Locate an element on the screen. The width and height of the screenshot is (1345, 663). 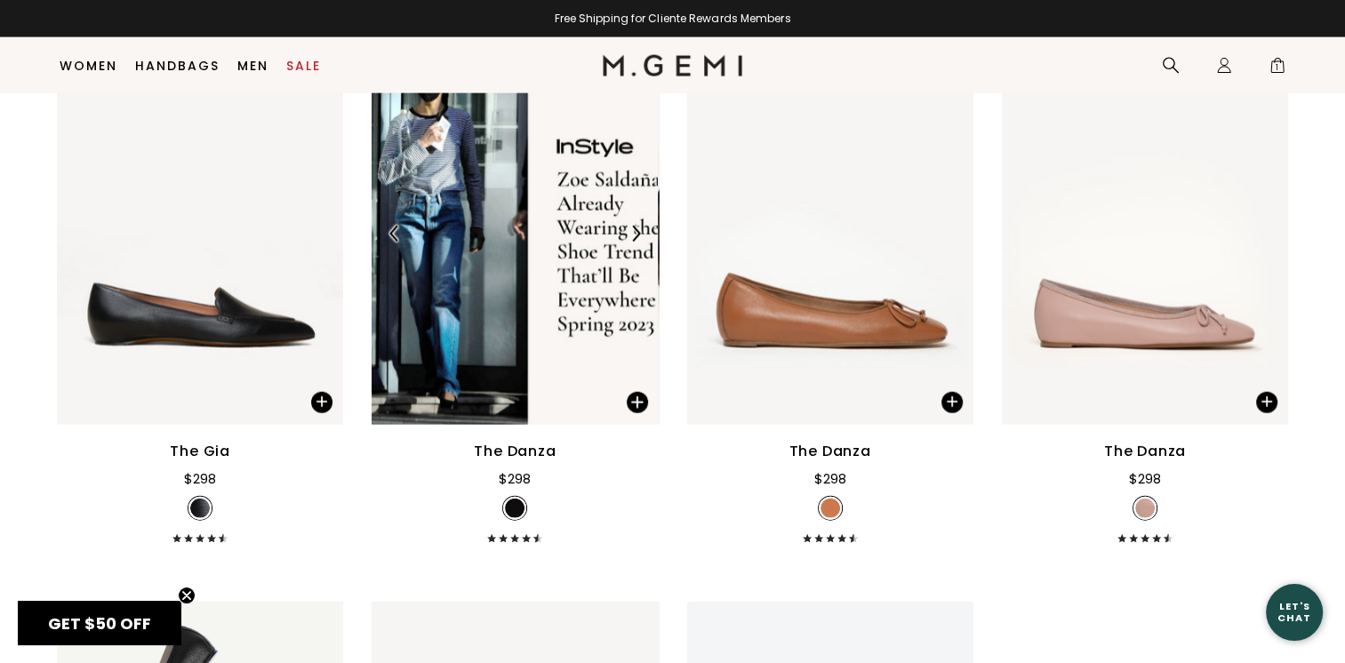
div: Let's Chat is located at coordinates (1294, 612).